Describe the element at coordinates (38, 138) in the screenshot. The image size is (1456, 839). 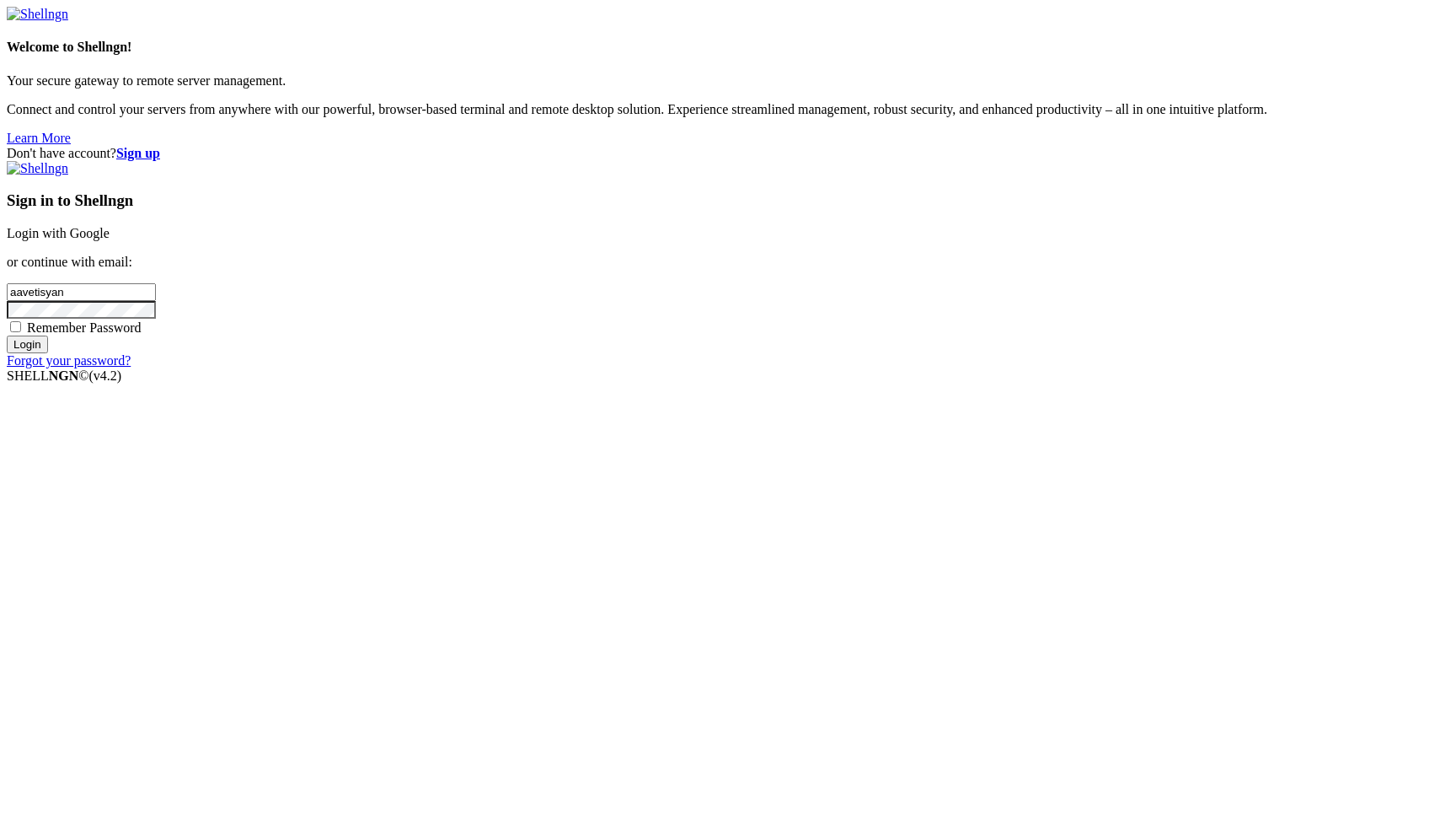
I see `a: Learn More` at that location.